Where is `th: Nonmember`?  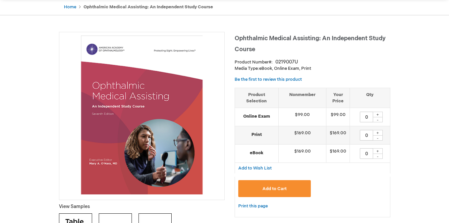 th: Nonmember is located at coordinates (303, 98).